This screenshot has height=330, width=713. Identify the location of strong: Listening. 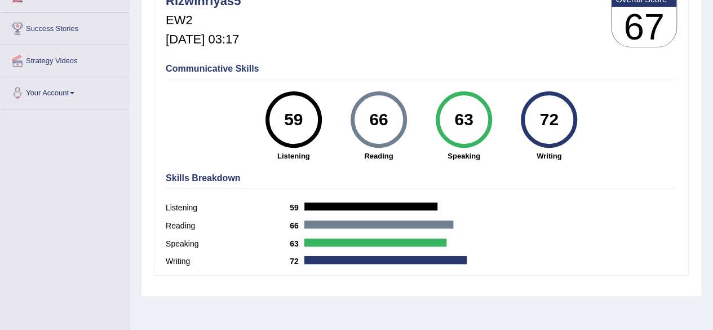
(293, 156).